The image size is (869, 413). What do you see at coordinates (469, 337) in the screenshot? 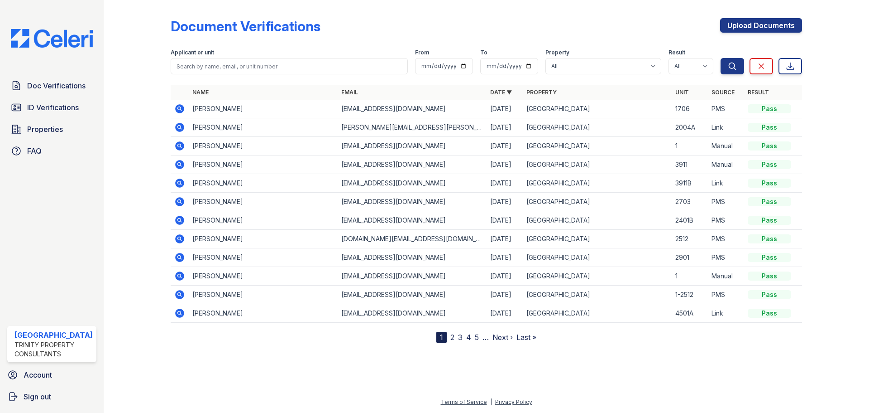
I see `a: 4` at bounding box center [469, 337].